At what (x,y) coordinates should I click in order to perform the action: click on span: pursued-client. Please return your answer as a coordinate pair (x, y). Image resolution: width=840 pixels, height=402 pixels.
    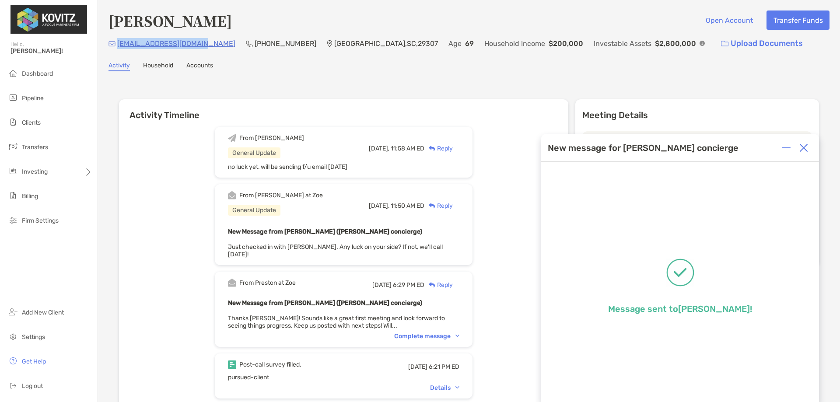
    Looking at the image, I should click on (249, 377).